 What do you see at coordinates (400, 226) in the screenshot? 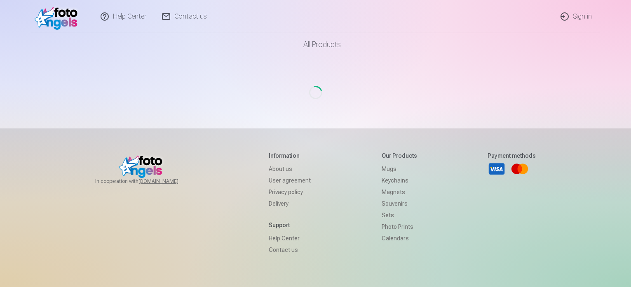
I see `a: Photo prints` at bounding box center [400, 226].